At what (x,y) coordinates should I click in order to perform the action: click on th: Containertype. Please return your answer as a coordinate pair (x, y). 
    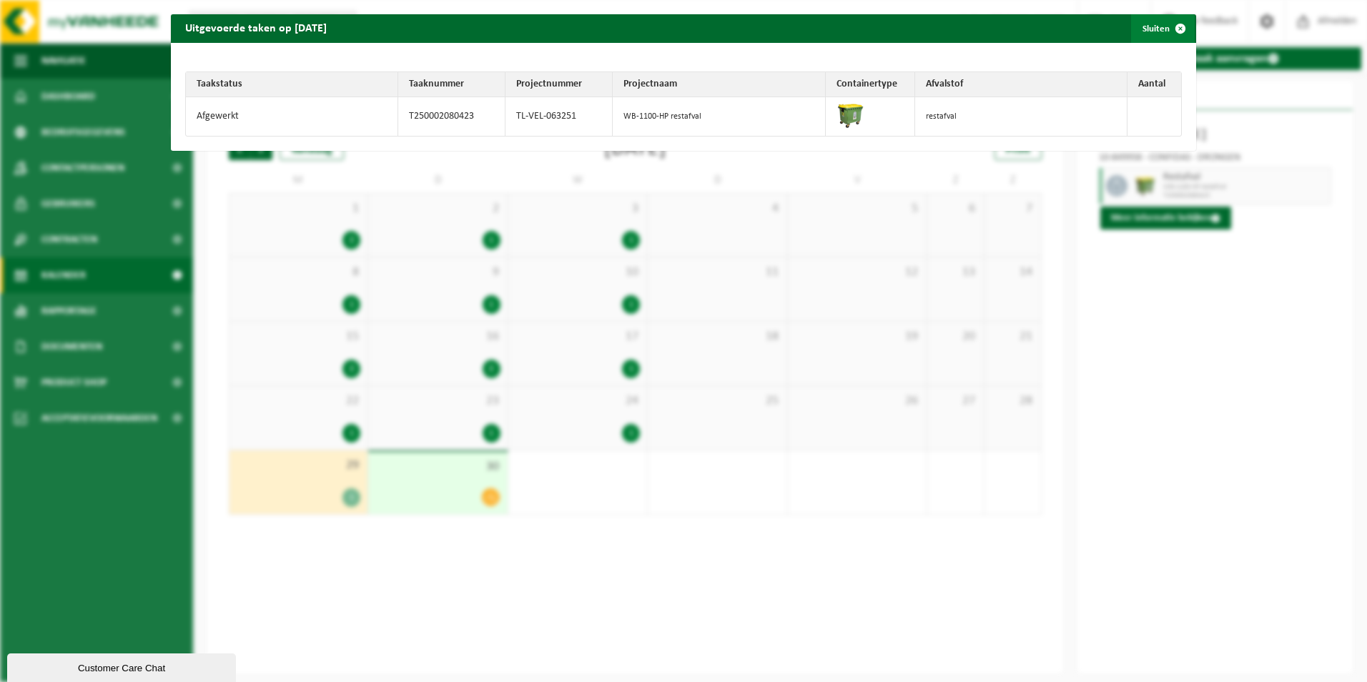
    Looking at the image, I should click on (870, 84).